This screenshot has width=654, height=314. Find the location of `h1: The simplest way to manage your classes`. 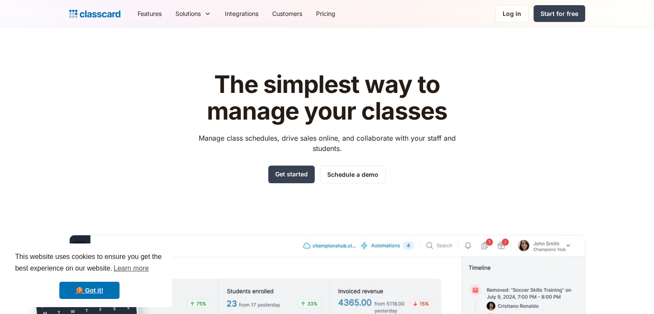

h1: The simplest way to manage your classes is located at coordinates (327, 98).